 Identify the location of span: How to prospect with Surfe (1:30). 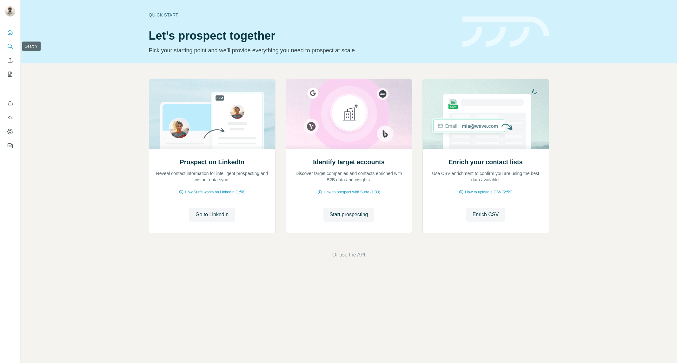
(352, 192).